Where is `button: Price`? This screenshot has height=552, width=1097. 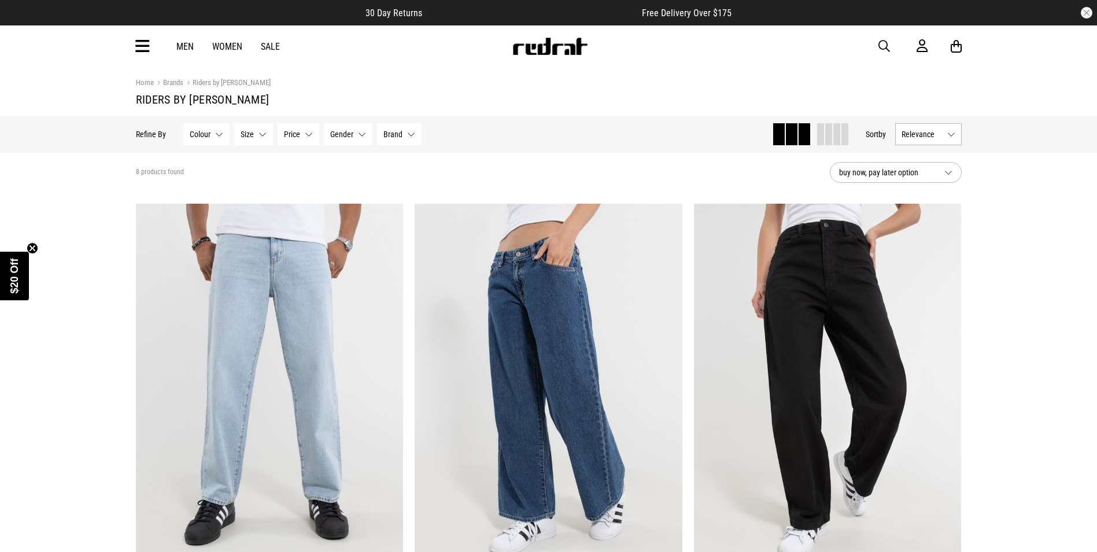 button: Price is located at coordinates (298, 134).